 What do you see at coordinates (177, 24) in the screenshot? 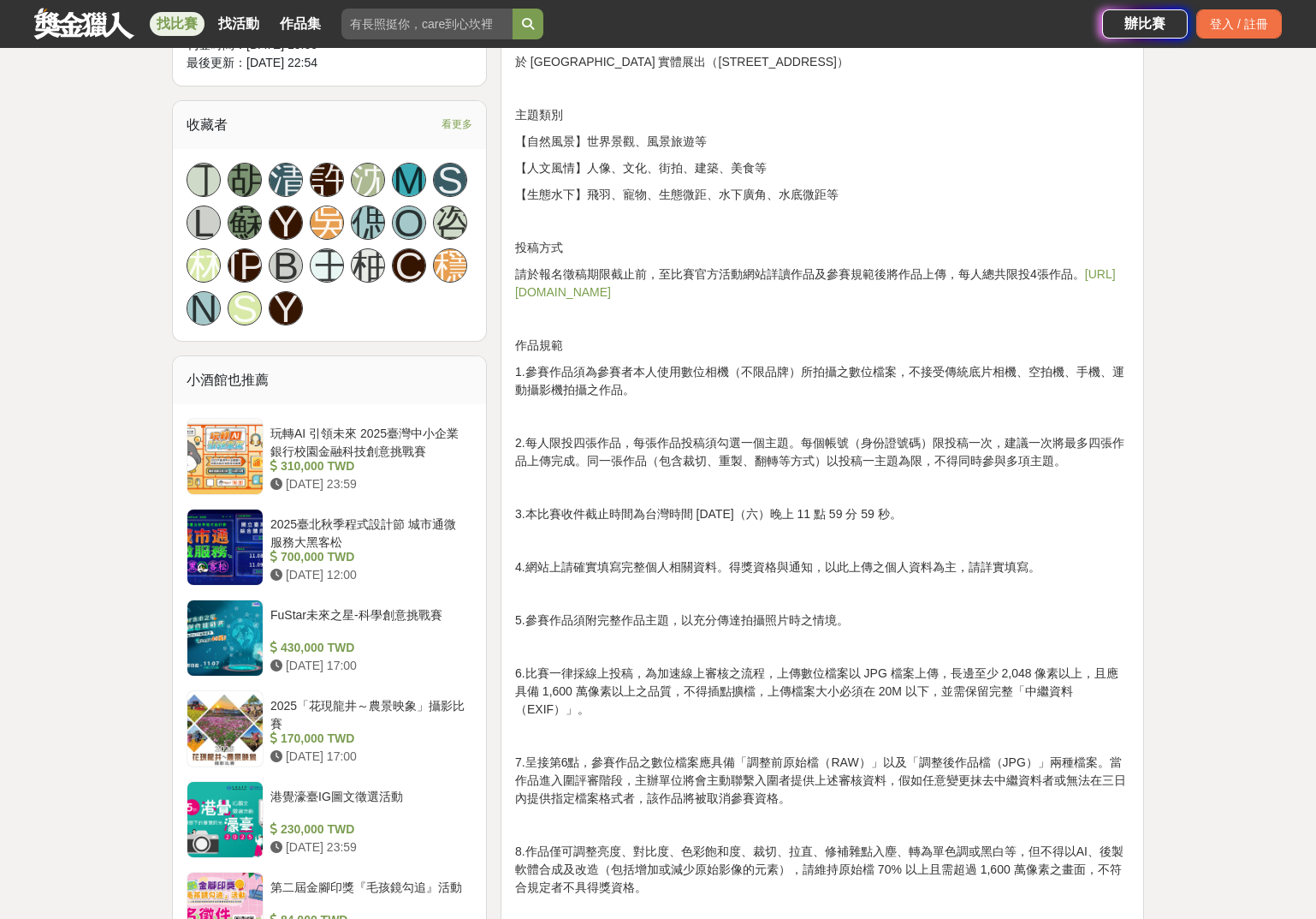
I see `a: 找比賽` at bounding box center [177, 24].